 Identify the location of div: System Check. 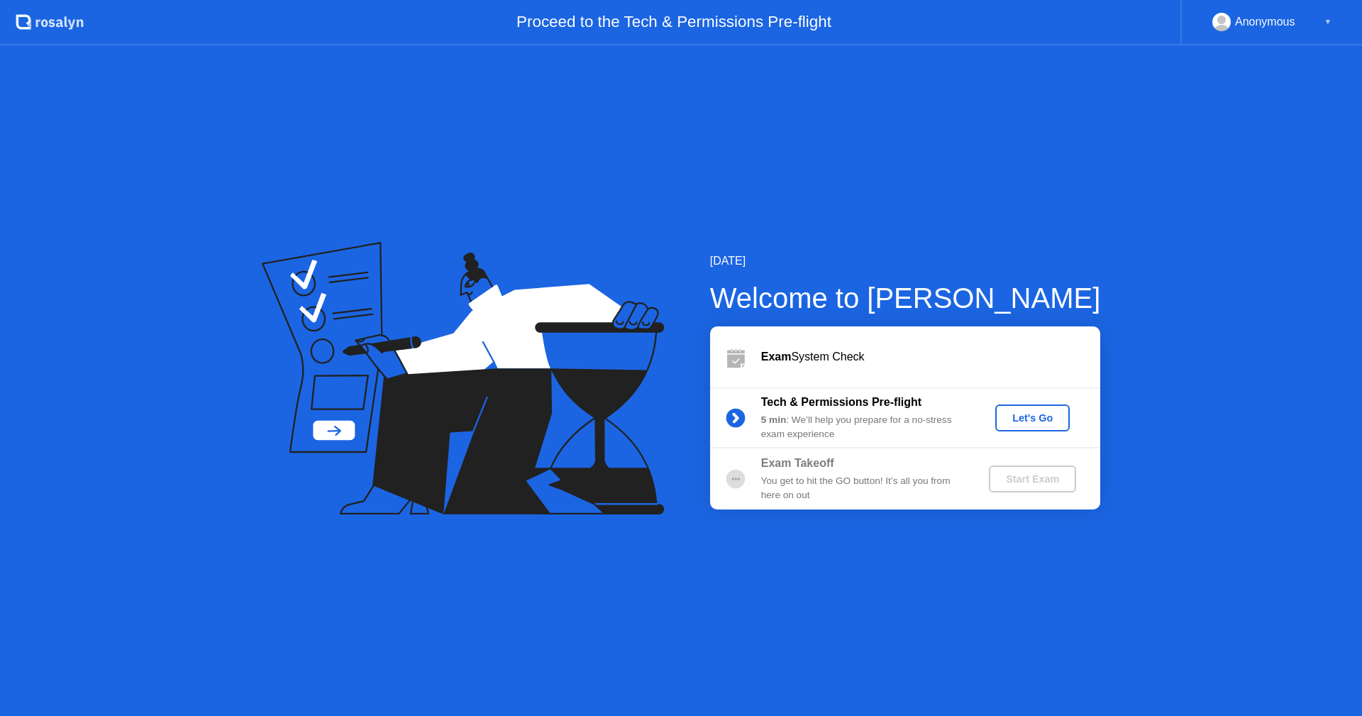
(931, 357).